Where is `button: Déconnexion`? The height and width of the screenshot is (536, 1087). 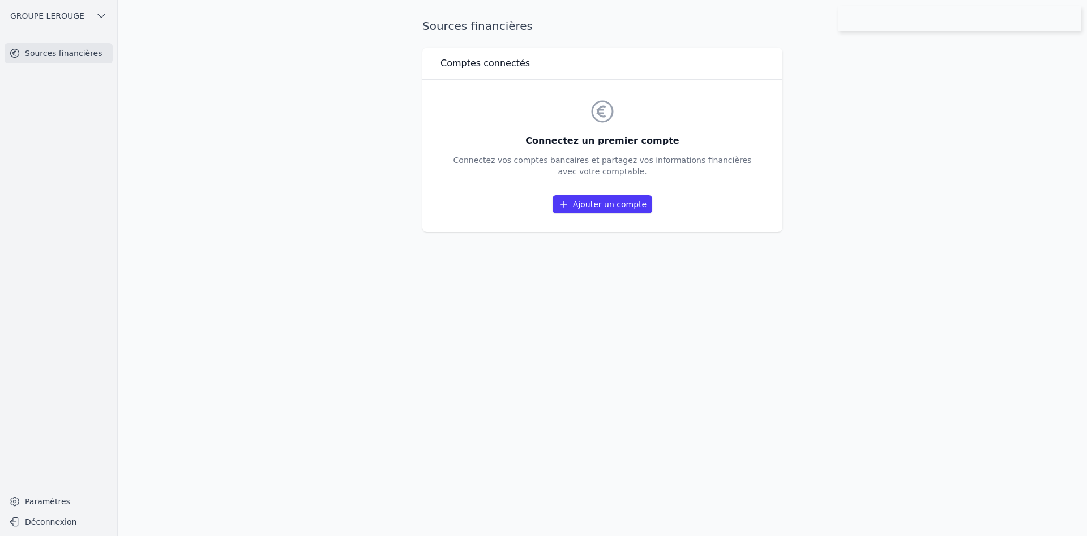
button: Déconnexion is located at coordinates (58, 522).